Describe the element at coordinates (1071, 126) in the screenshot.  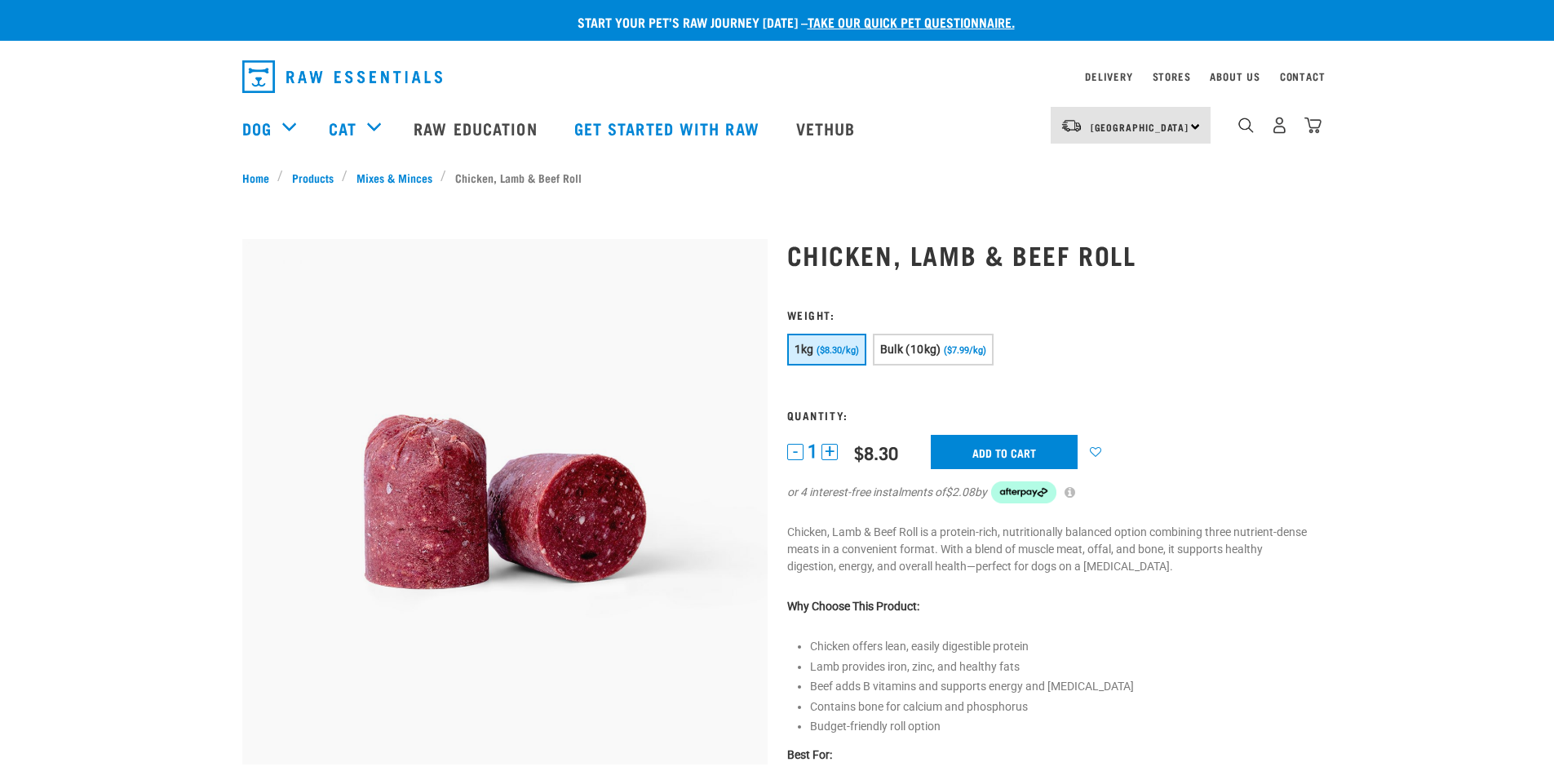
I see `img: van-moving.png` at that location.